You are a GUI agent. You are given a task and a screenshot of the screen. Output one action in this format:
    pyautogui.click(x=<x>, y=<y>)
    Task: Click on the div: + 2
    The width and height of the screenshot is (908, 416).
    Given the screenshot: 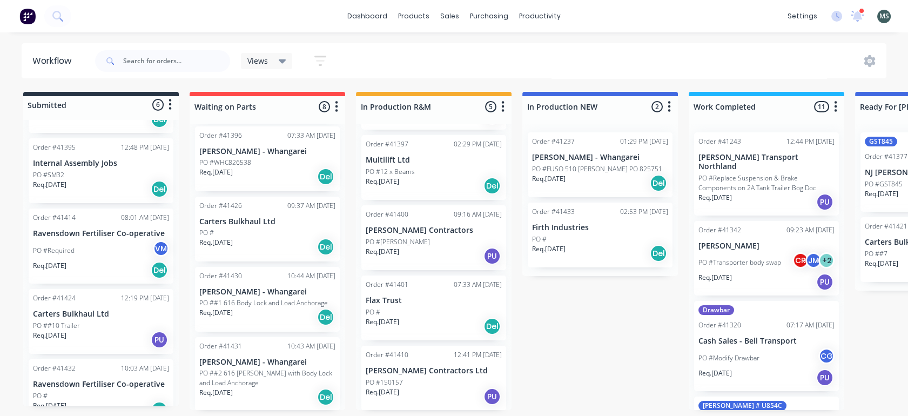 What is the action you would take?
    pyautogui.click(x=827, y=260)
    